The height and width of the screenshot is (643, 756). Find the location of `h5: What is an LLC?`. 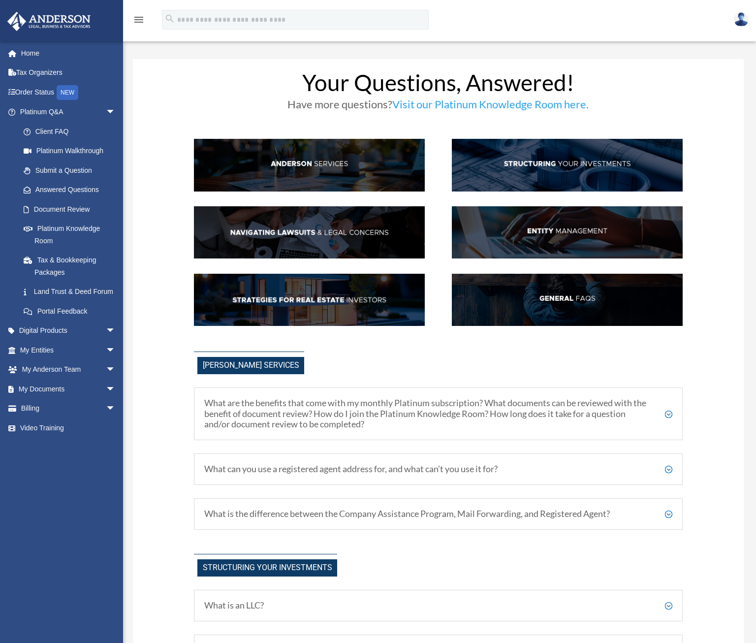

h5: What is an LLC? is located at coordinates (438, 606).